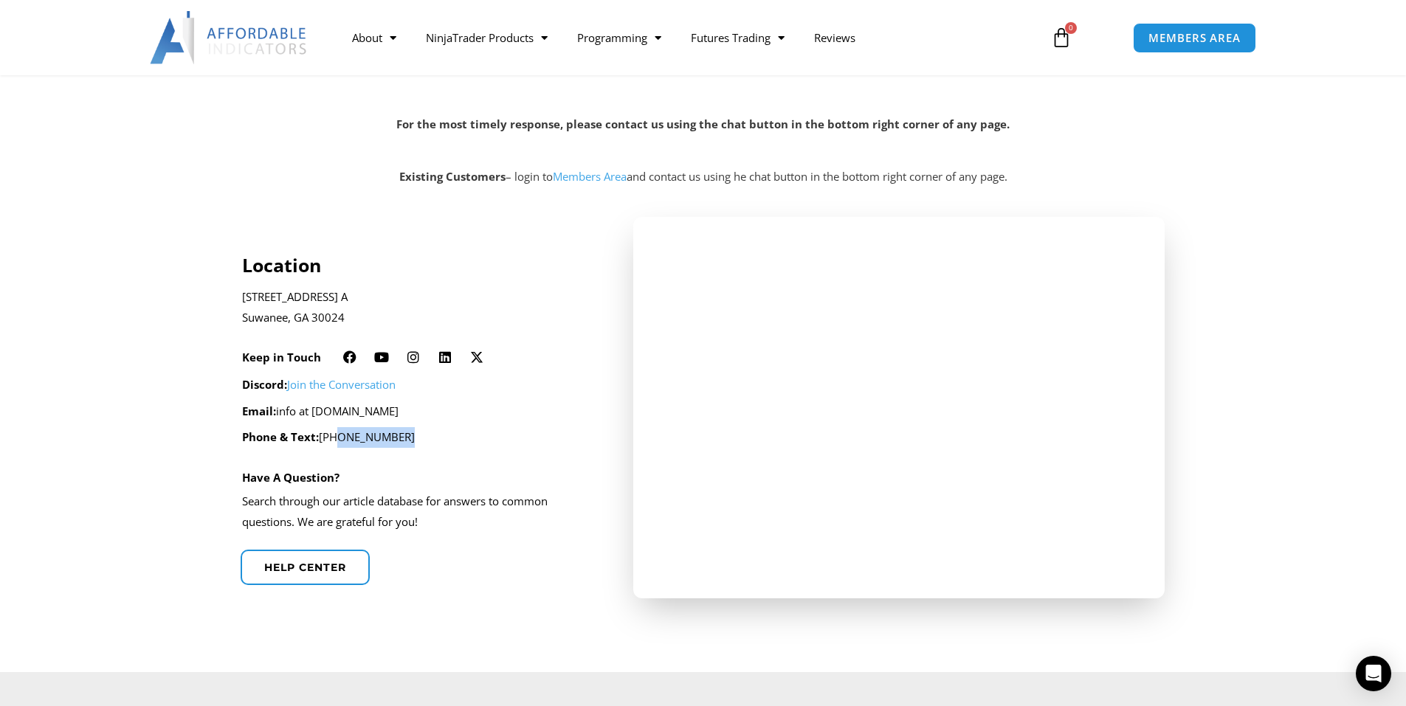 The image size is (1406, 706). I want to click on p: – login to and contact us using he chat button in the bottom right corner of any page., so click(703, 177).